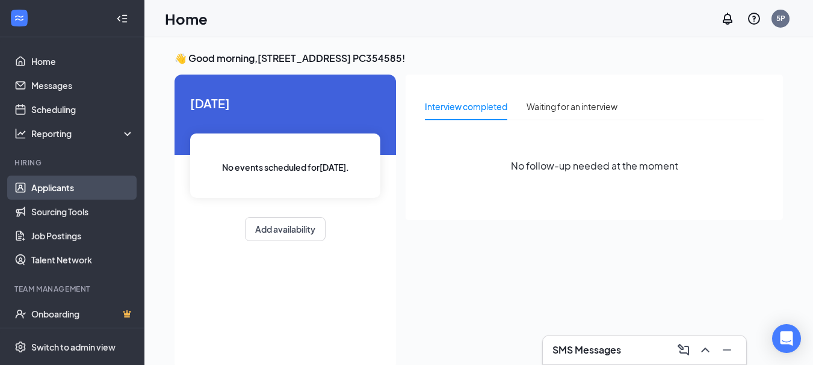  Describe the element at coordinates (82, 314) in the screenshot. I see `a: OnboardingCrown` at that location.